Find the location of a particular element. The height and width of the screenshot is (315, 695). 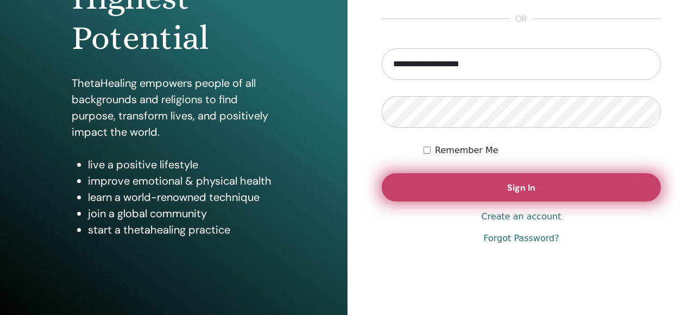

button: Sign In is located at coordinates (522, 187).